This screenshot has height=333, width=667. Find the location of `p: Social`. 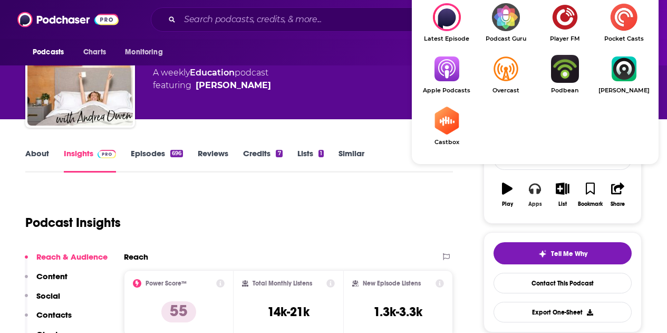

p: Social is located at coordinates (48, 295).